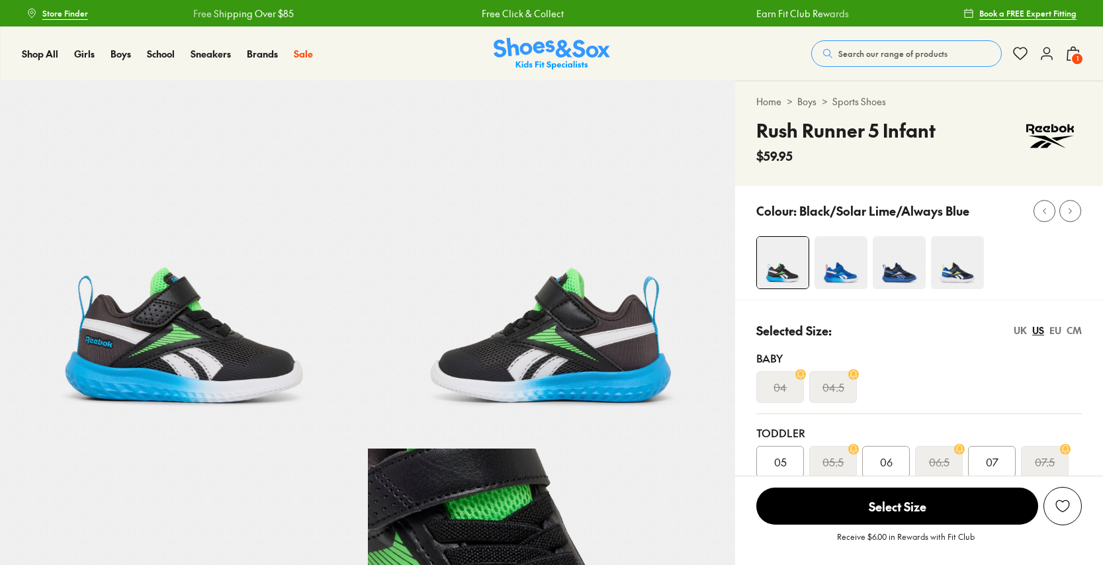 The image size is (1103, 565). What do you see at coordinates (1038, 330) in the screenshot?
I see `div: US` at bounding box center [1038, 330].